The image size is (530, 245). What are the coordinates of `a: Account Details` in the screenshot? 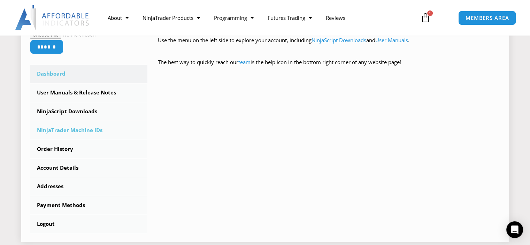 It's located at (89, 168).